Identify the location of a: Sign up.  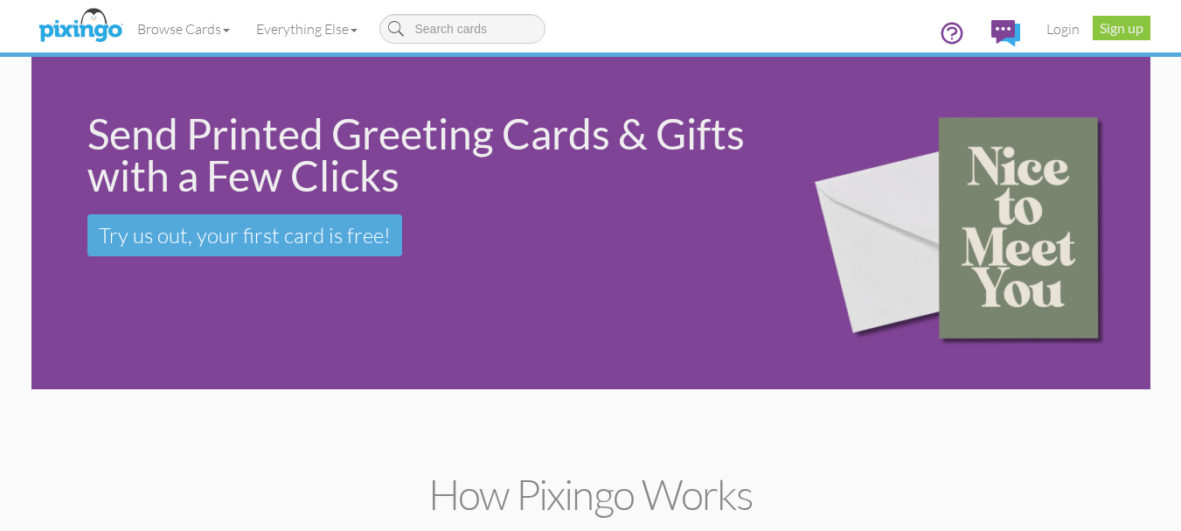
(1122, 28).